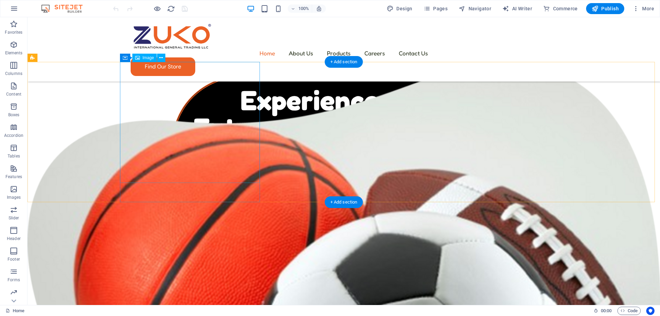 This screenshot has width=660, height=316. I want to click on span: Design, so click(399, 9).